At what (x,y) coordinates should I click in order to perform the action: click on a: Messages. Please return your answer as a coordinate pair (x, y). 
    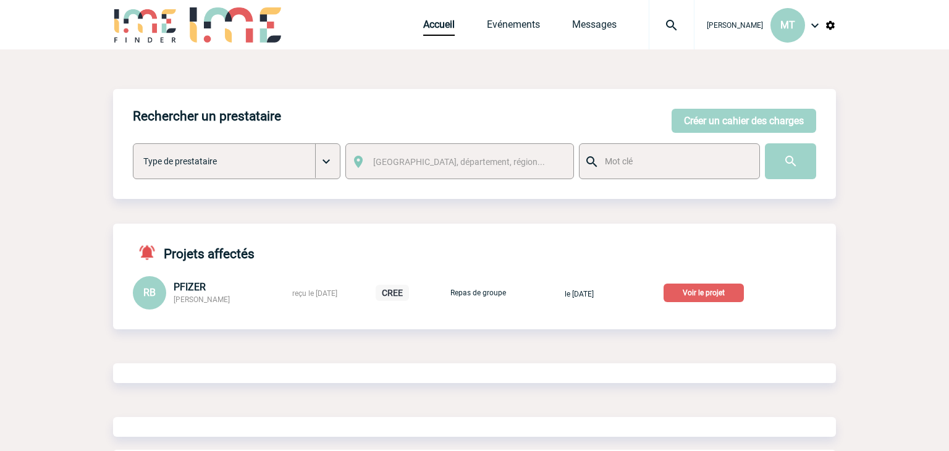
    Looking at the image, I should click on (595, 27).